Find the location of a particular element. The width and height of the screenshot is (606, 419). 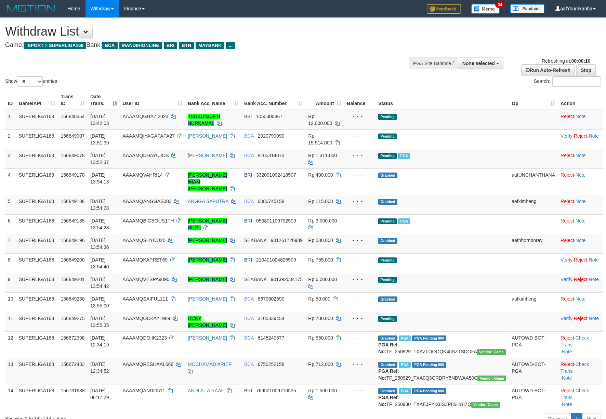

span: 156849078 is located at coordinates (73, 155).